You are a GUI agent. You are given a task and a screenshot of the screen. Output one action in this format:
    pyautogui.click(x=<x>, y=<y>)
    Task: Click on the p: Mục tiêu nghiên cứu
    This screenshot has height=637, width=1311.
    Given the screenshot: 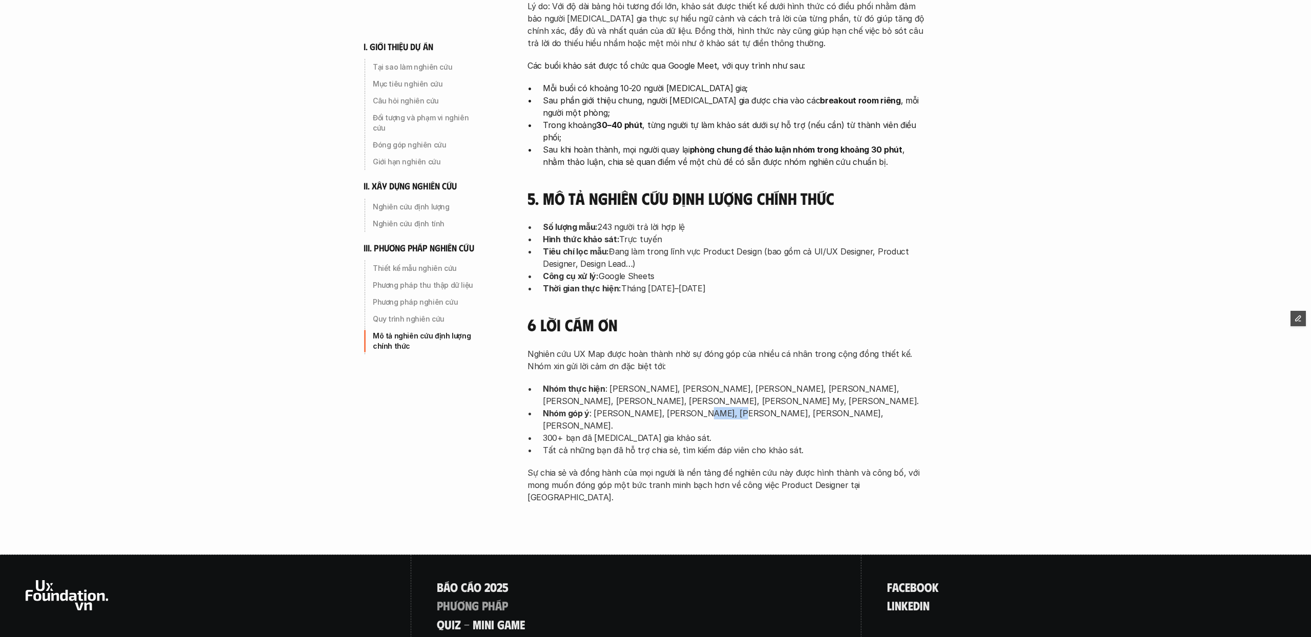 What is the action you would take?
    pyautogui.click(x=428, y=84)
    